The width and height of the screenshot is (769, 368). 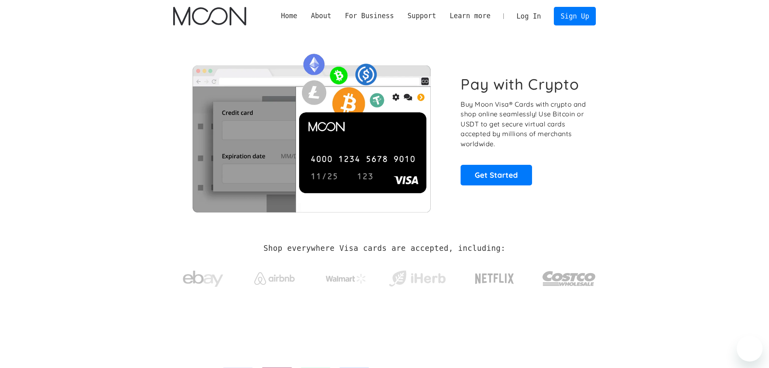 What do you see at coordinates (274, 276) in the screenshot?
I see `a: Airbnb` at bounding box center [274, 276].